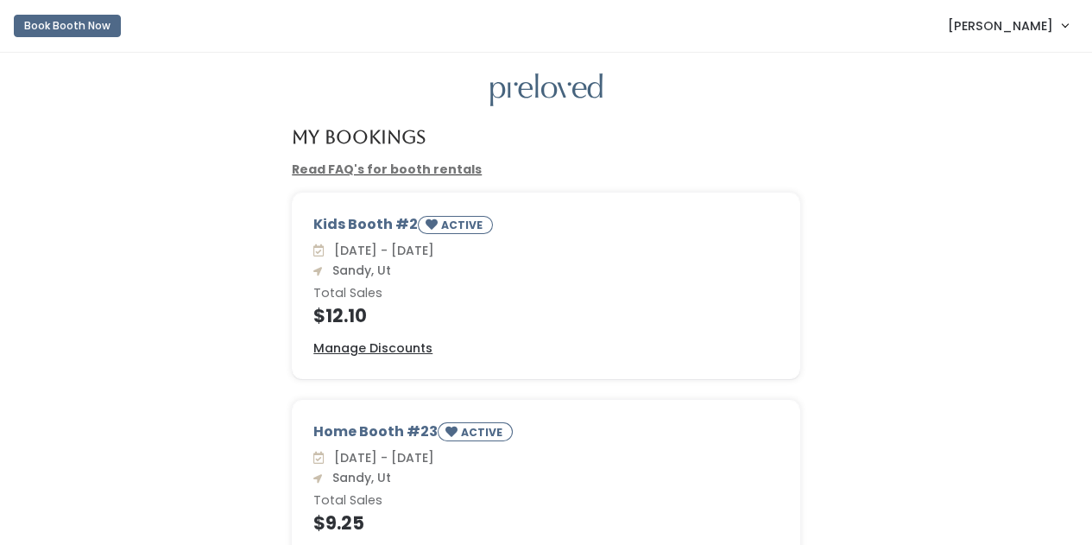 The image size is (1092, 545). I want to click on h4: $12.10, so click(546, 315).